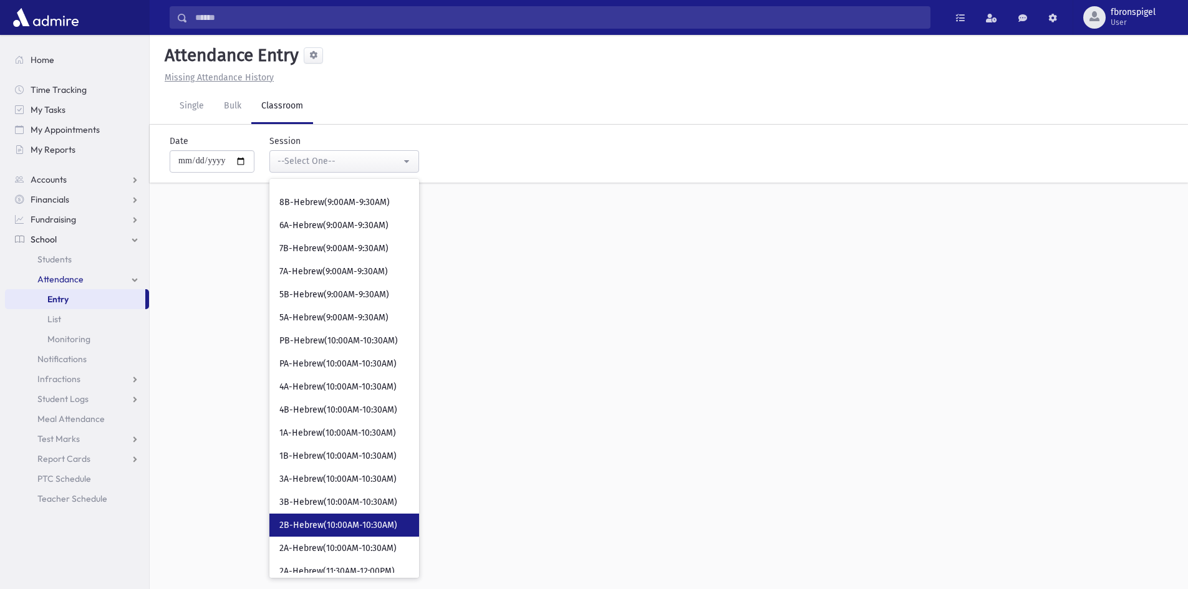  Describe the element at coordinates (77, 399) in the screenshot. I see `a: Student Logs` at that location.